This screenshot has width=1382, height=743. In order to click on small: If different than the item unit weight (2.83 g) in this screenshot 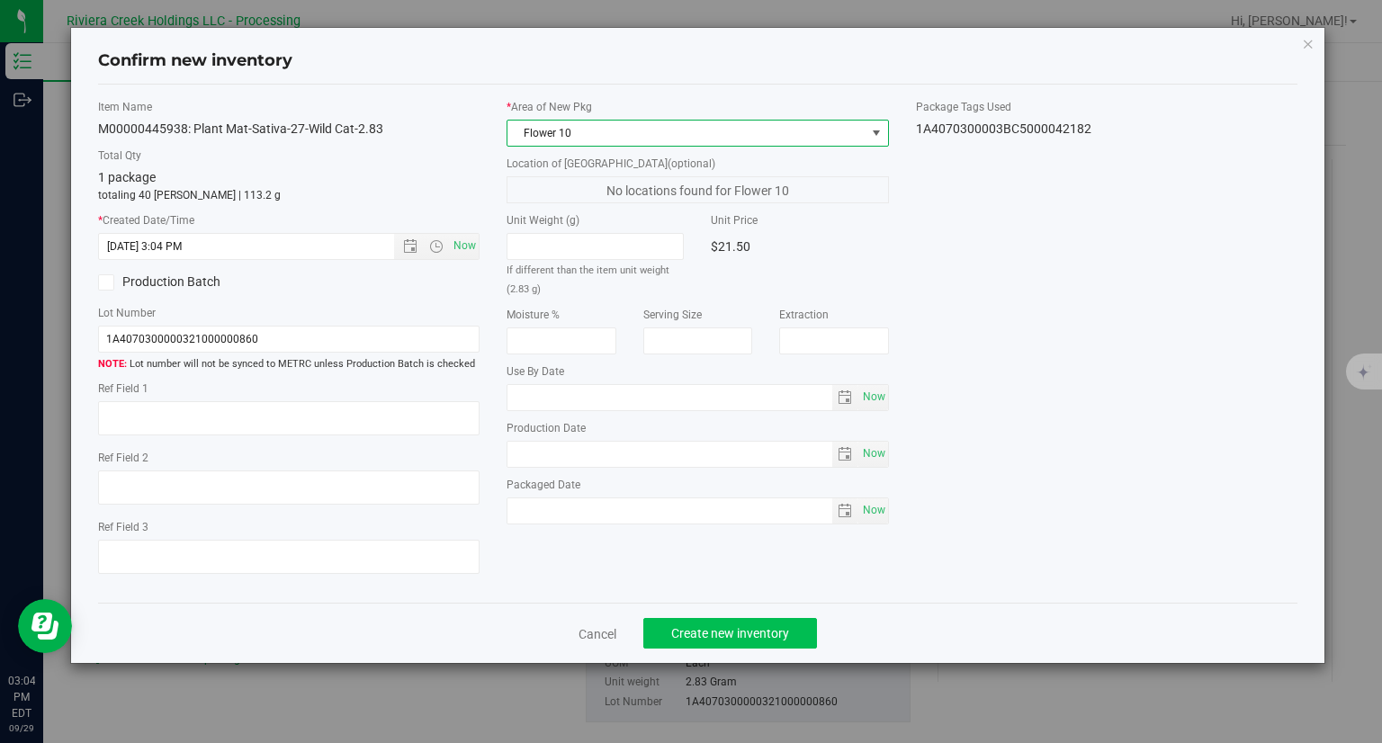, I will do `click(588, 280)`.